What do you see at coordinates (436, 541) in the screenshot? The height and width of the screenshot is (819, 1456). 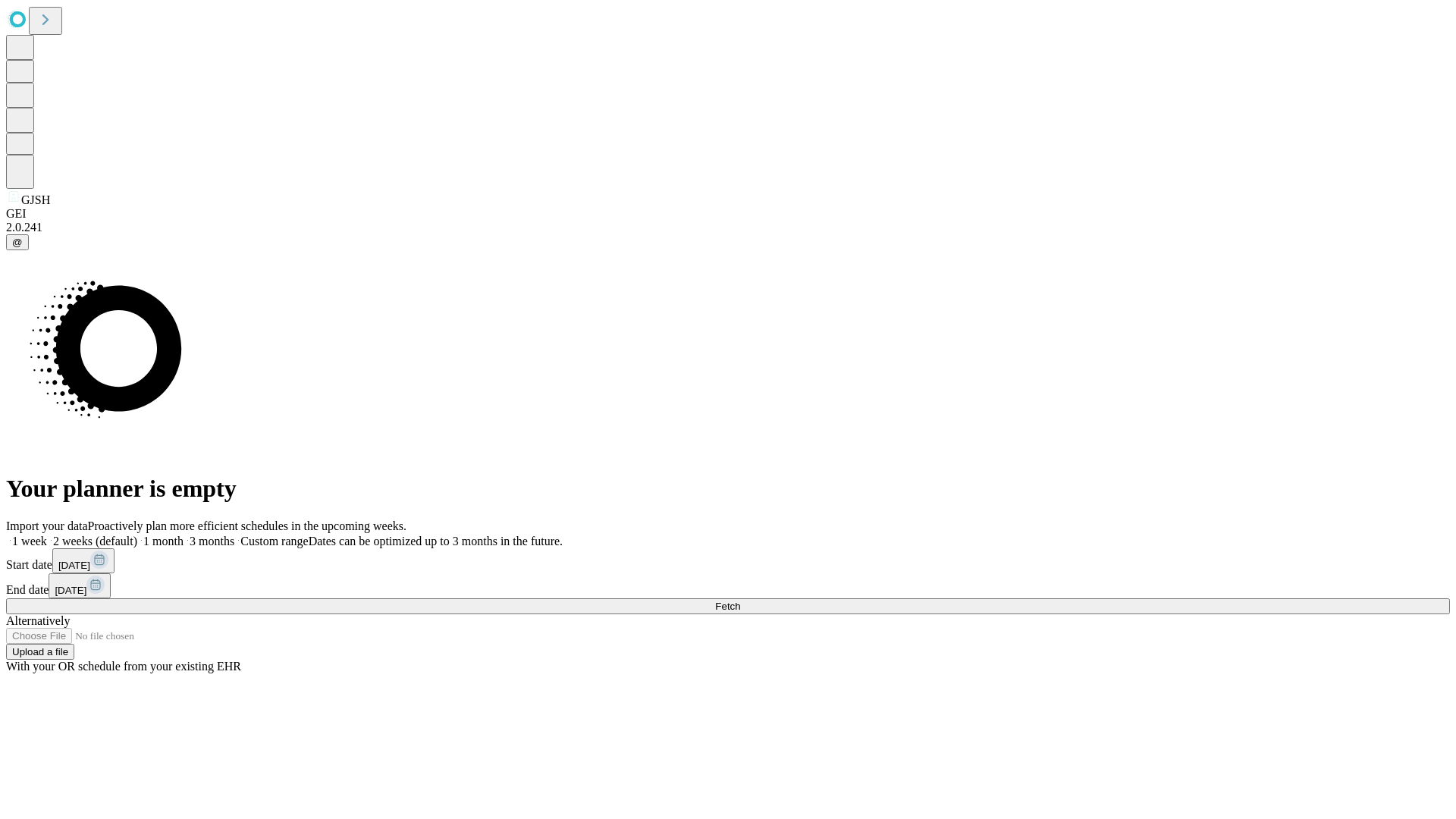 I see `span: Dates can be optimized up to 3 months in the future.` at bounding box center [436, 541].